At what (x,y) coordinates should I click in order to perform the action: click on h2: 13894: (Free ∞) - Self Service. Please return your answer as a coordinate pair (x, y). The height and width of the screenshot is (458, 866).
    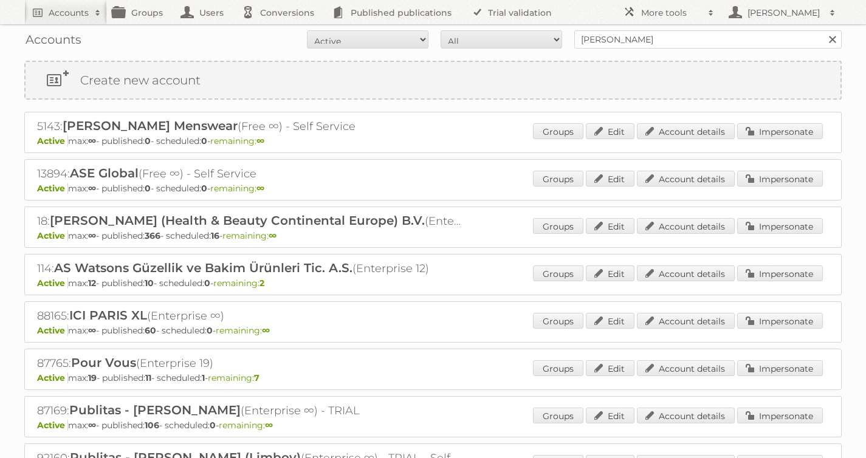
    Looking at the image, I should click on (250, 174).